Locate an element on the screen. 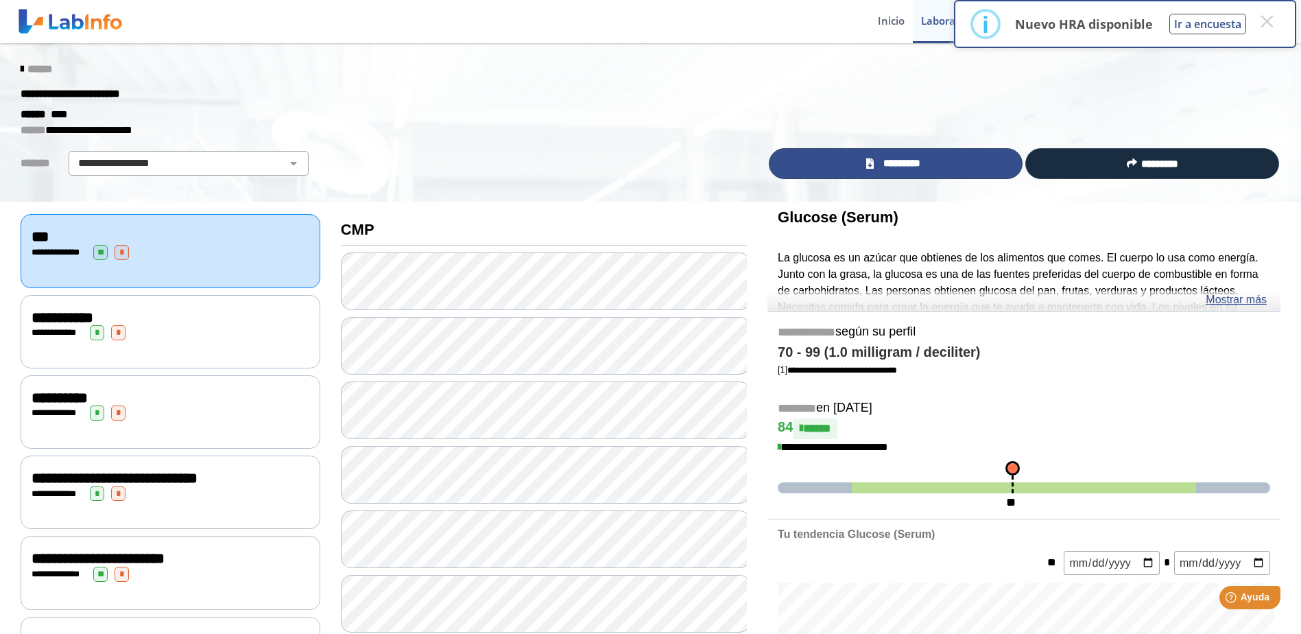 This screenshot has width=1301, height=634. p: Nuevo HRA disponible is located at coordinates (1084, 24).